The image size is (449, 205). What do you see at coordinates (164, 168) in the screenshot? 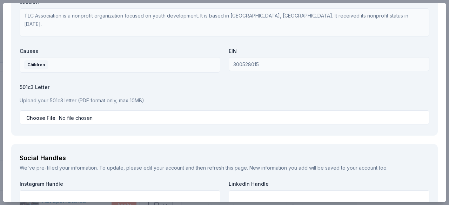
I see `a: edit your account` at bounding box center [164, 168].